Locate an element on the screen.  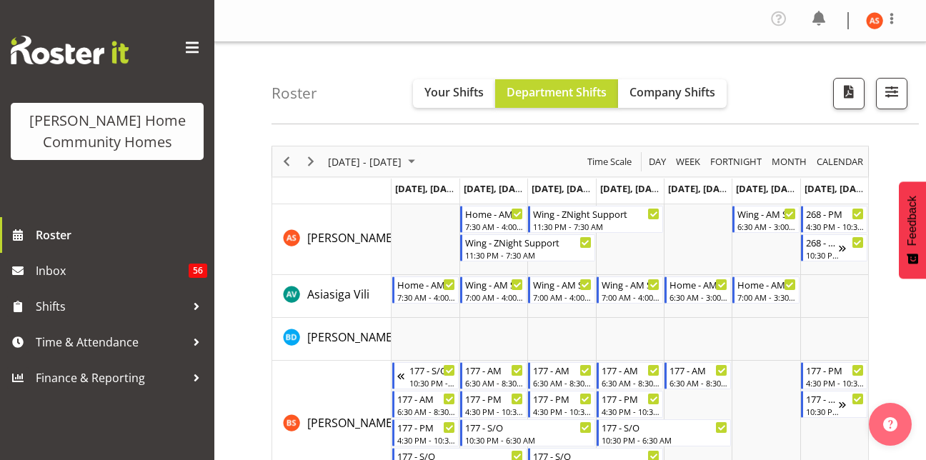
span: Shifts is located at coordinates (111, 306).